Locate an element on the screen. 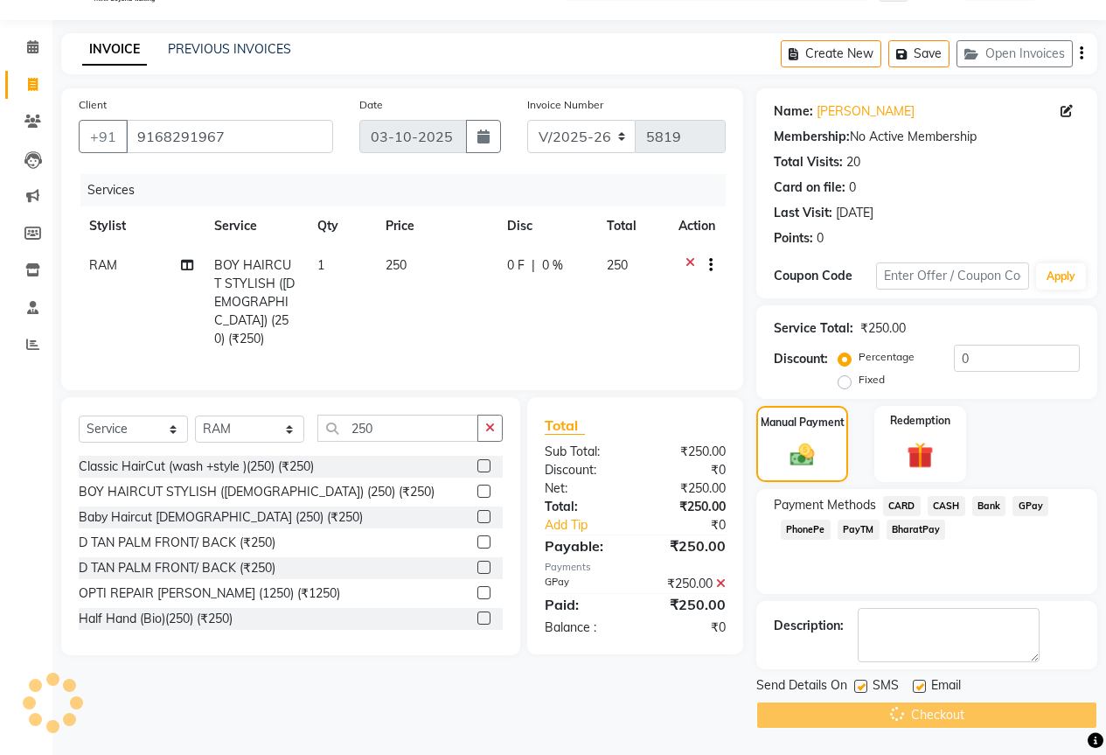 The width and height of the screenshot is (1106, 755). th: Qty is located at coordinates (341, 226).